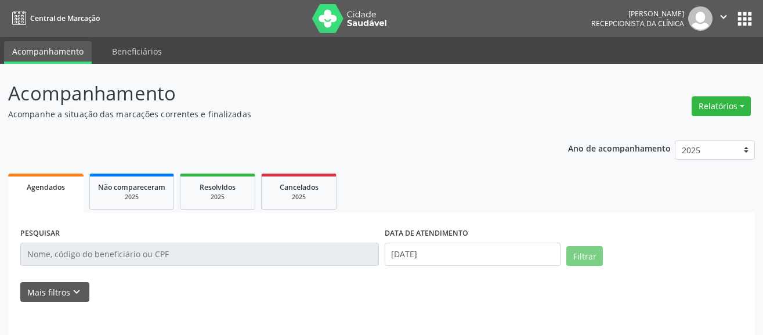 This screenshot has height=335, width=763. What do you see at coordinates (299, 187) in the screenshot?
I see `span: Cancelados` at bounding box center [299, 187].